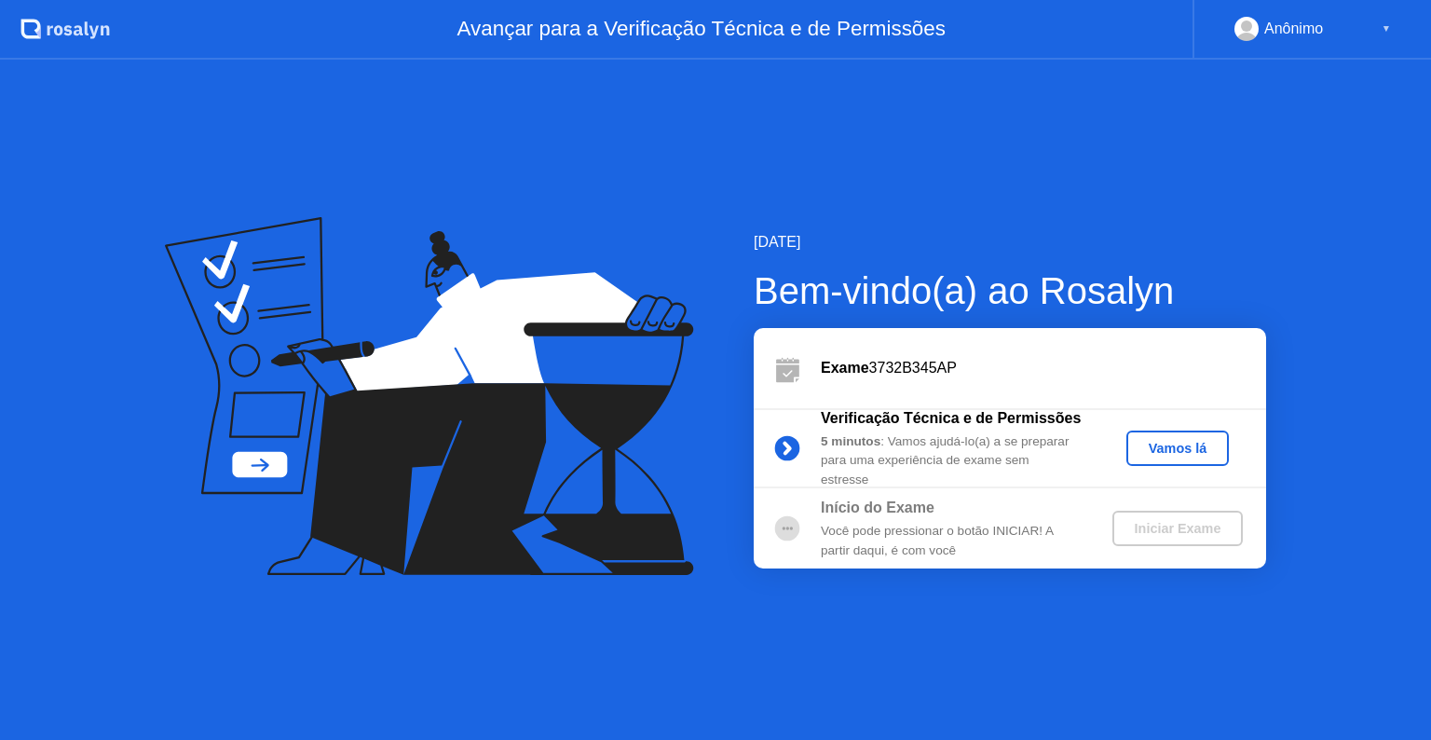 Image resolution: width=1431 pixels, height=740 pixels. Describe the element at coordinates (845, 367) in the screenshot. I see `b: Exame` at that location.